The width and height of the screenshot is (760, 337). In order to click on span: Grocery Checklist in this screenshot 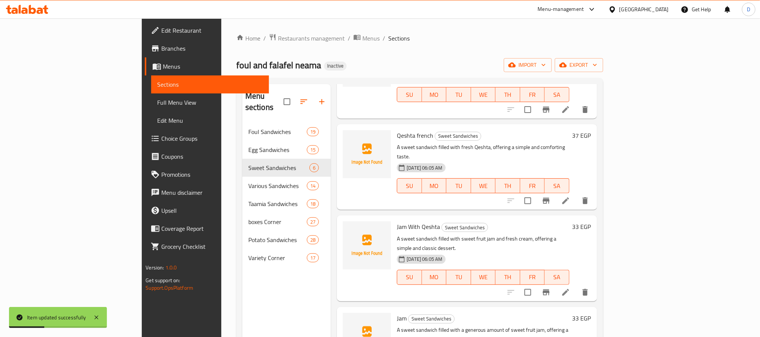, I will do `click(212, 247)`.